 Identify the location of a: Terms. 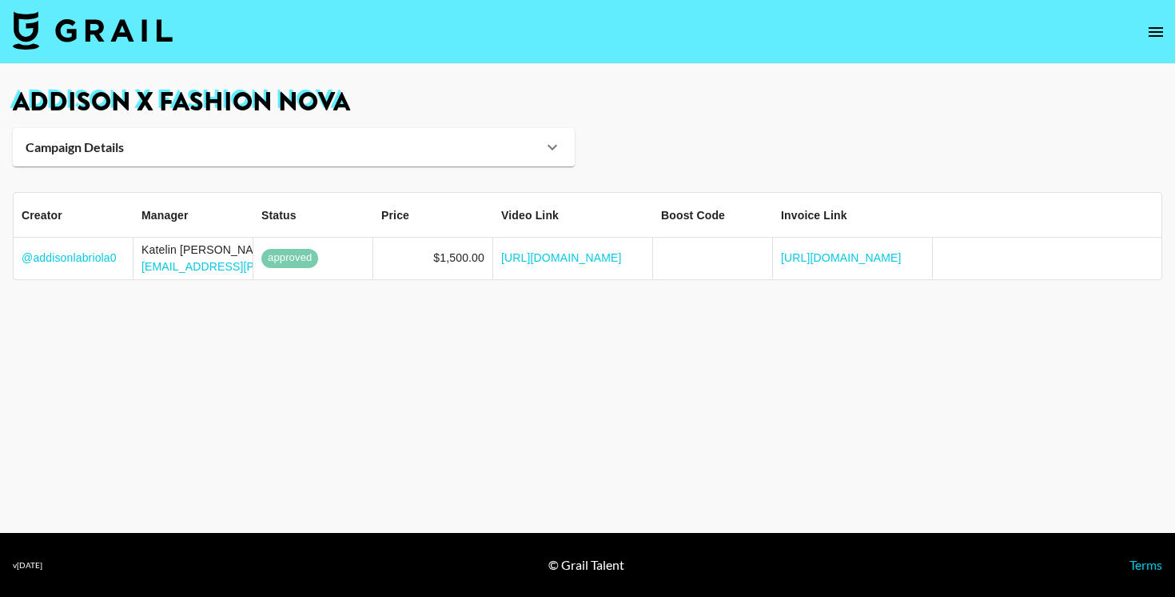
(1146, 564).